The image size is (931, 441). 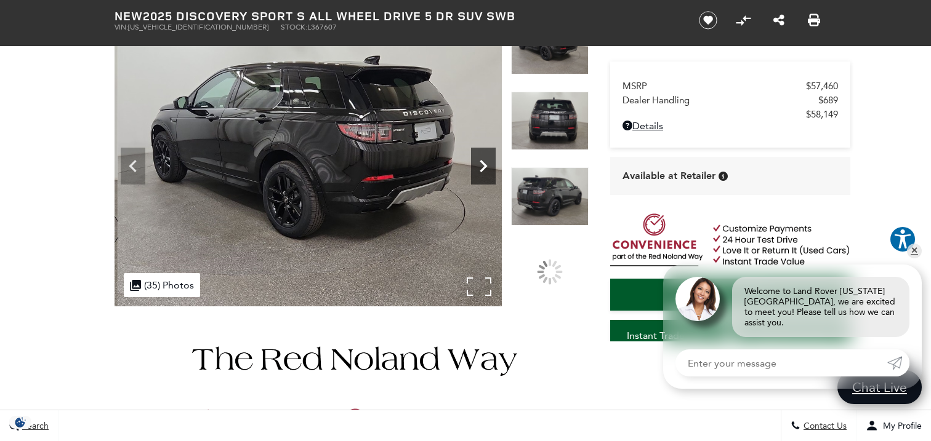 What do you see at coordinates (322, 27) in the screenshot?
I see `span: L367607` at bounding box center [322, 27].